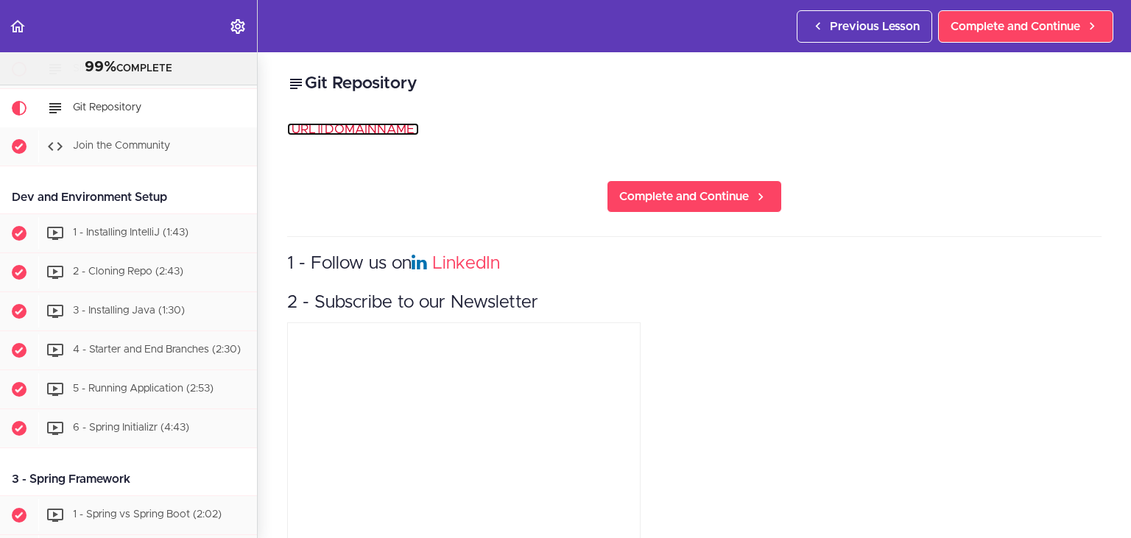  Describe the element at coordinates (131, 428) in the screenshot. I see `span: 6 - Spring Initializr (4:43)` at that location.